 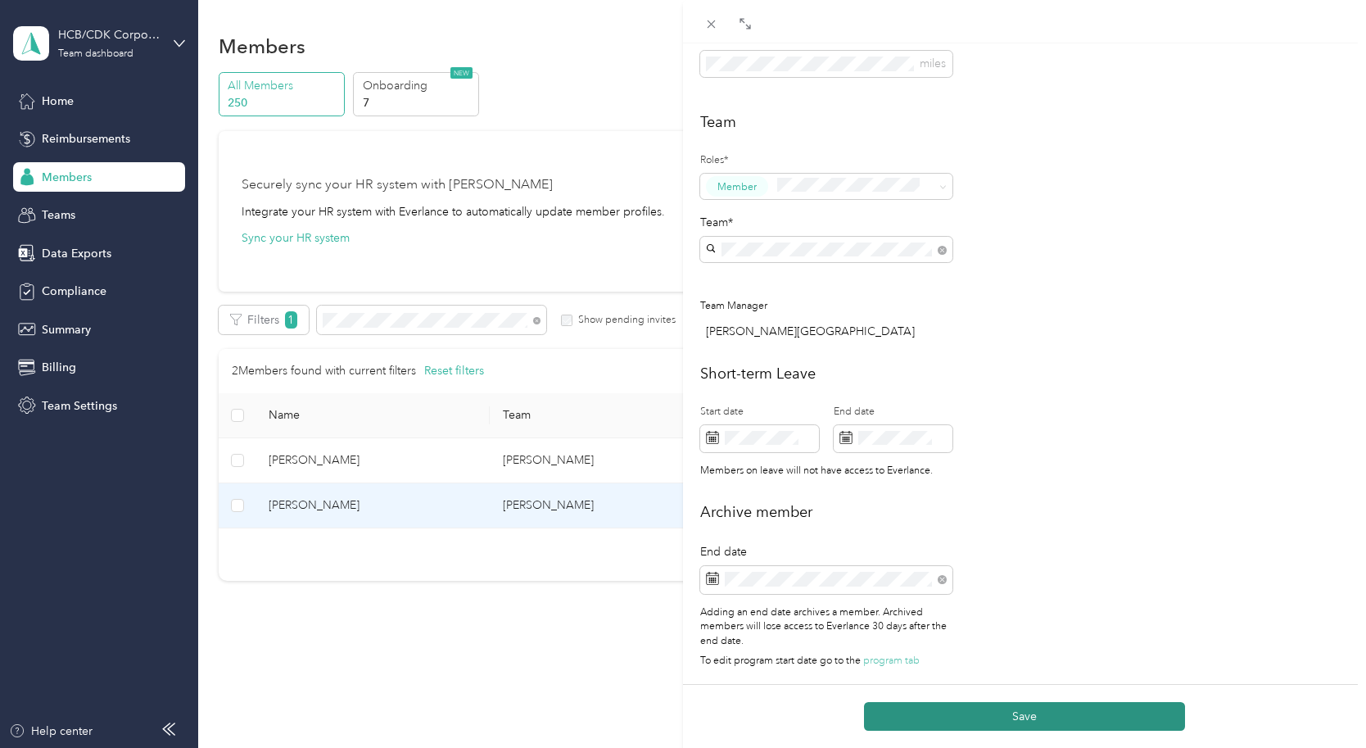 What do you see at coordinates (933, 63) in the screenshot?
I see `span: miles` at bounding box center [933, 63].